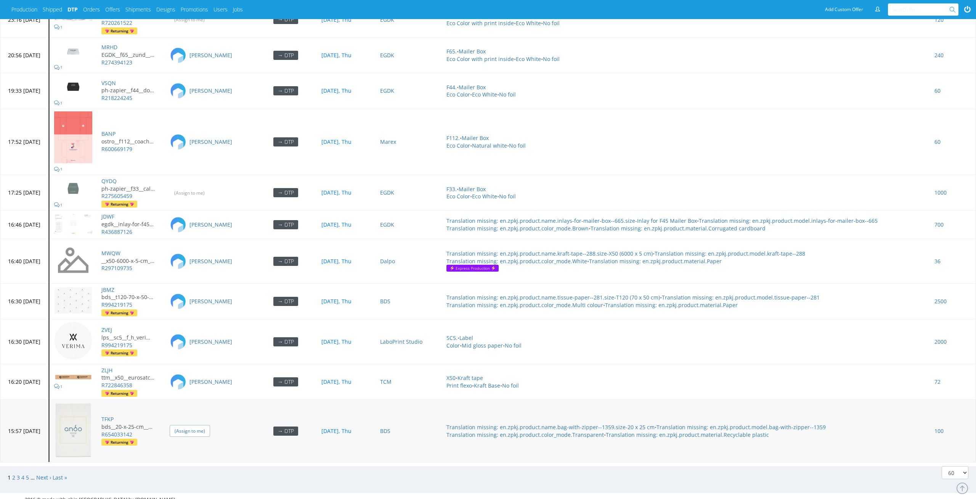 This screenshot has width=976, height=499. I want to click on a: 4, so click(23, 477).